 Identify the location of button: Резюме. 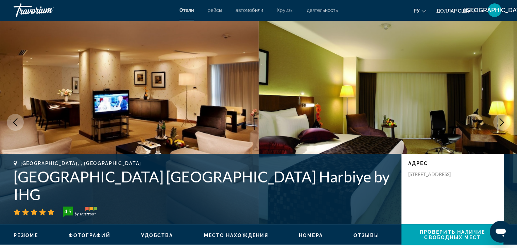
(26, 236).